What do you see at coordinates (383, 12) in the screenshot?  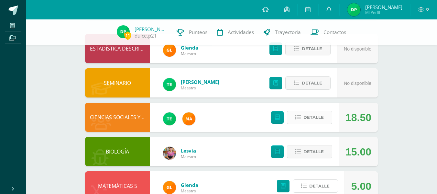 I see `span: Mi Perfil` at bounding box center [383, 12].